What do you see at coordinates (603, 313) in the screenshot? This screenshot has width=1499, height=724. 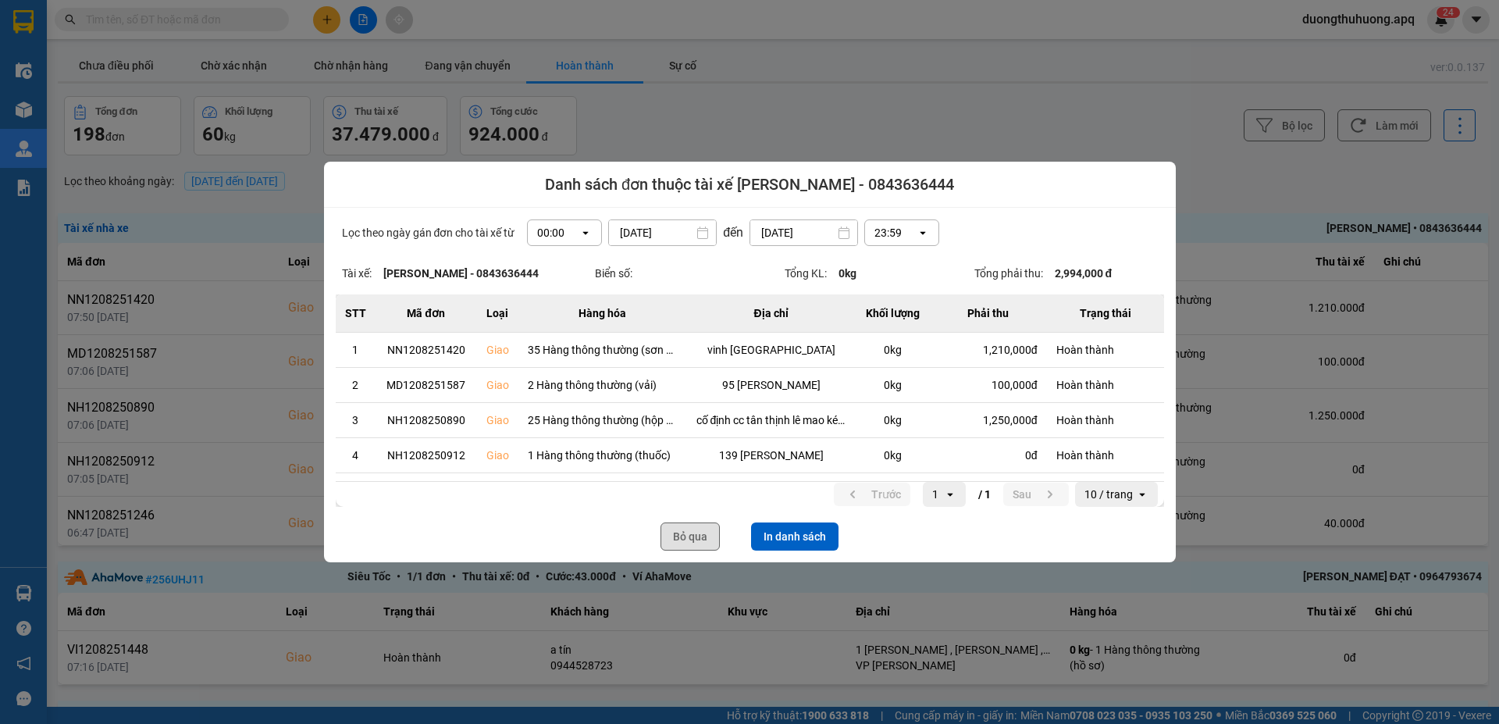 I see `th: Hàng hóa` at bounding box center [603, 313].